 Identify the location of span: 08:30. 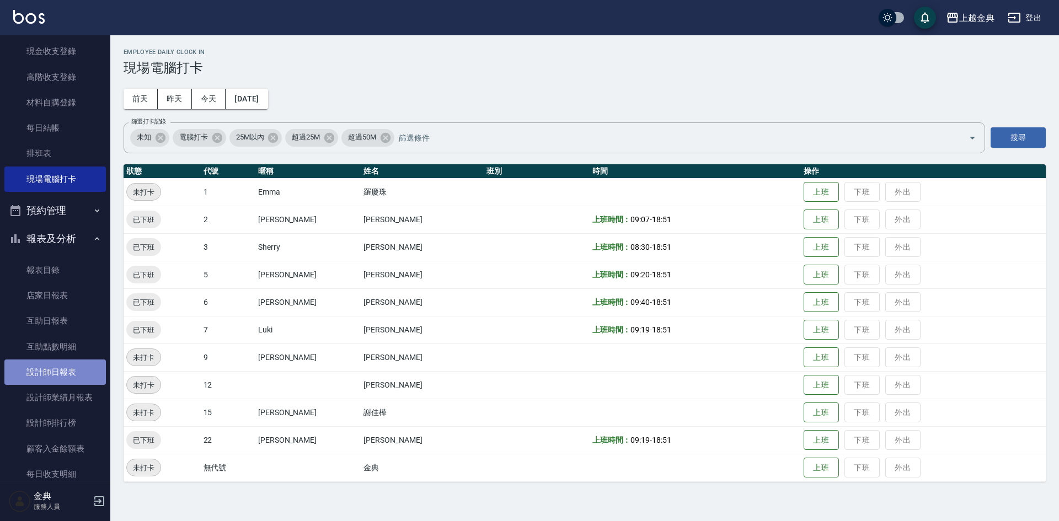
(640, 247).